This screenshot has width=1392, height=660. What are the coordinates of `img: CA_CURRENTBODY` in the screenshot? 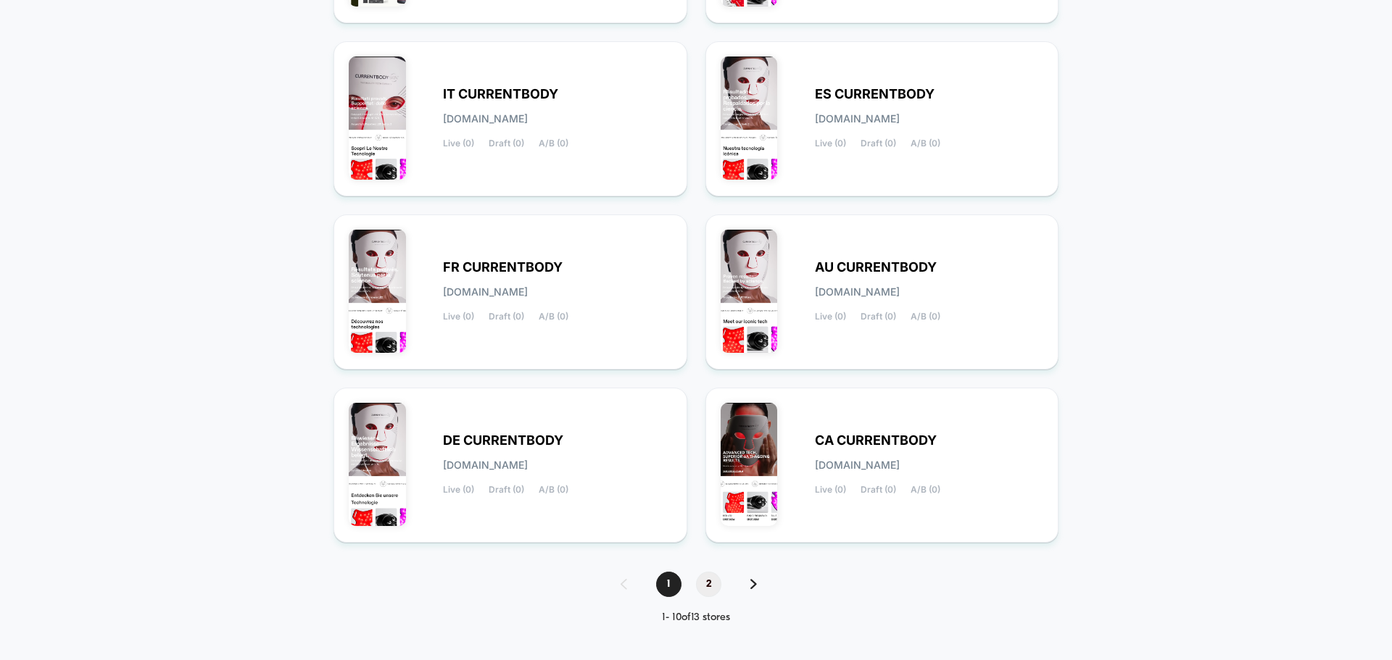 It's located at (749, 465).